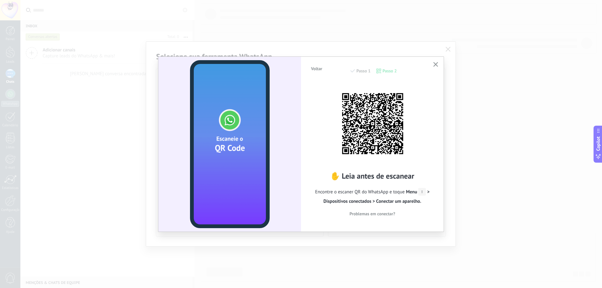 The width and height of the screenshot is (602, 288). I want to click on span: Copilot, so click(599, 144).